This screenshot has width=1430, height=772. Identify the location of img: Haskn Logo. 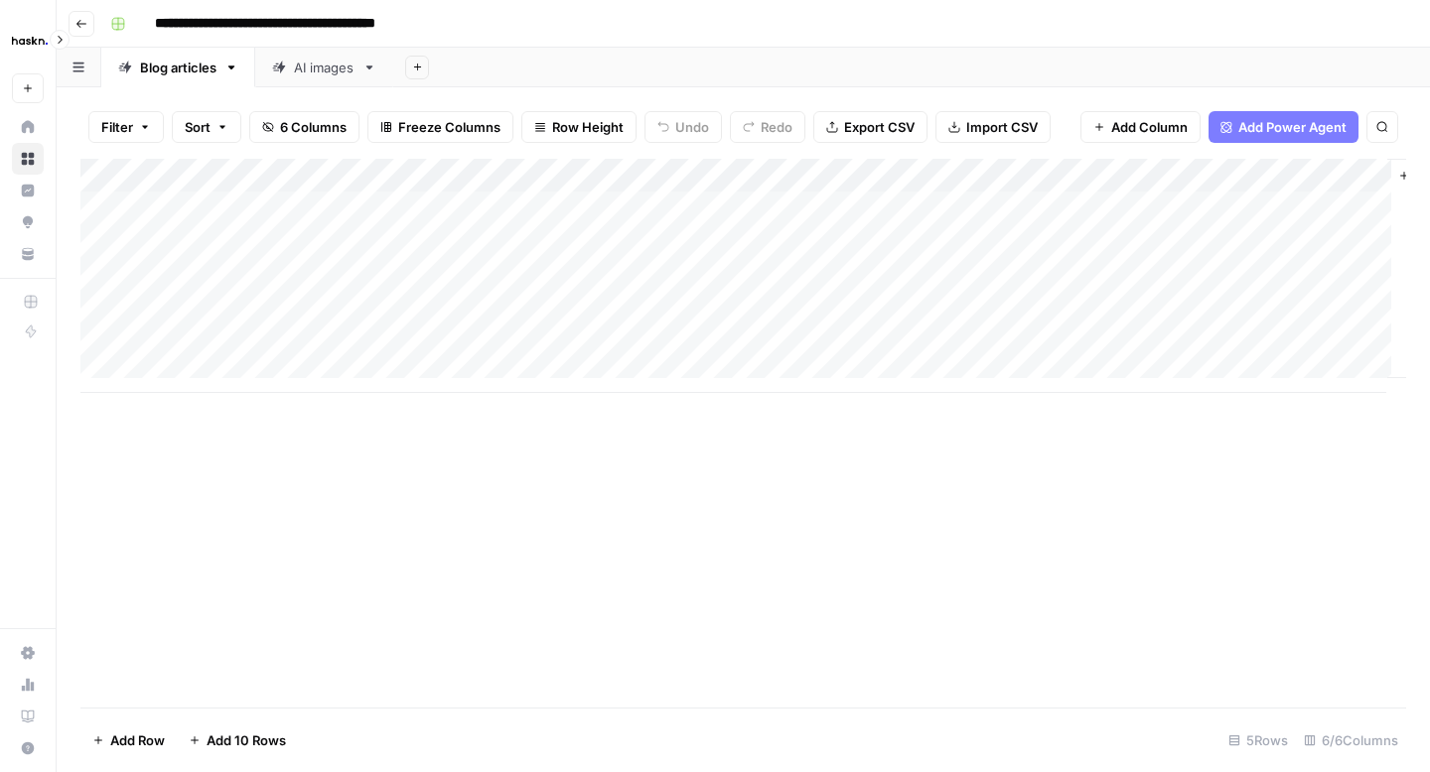
(30, 41).